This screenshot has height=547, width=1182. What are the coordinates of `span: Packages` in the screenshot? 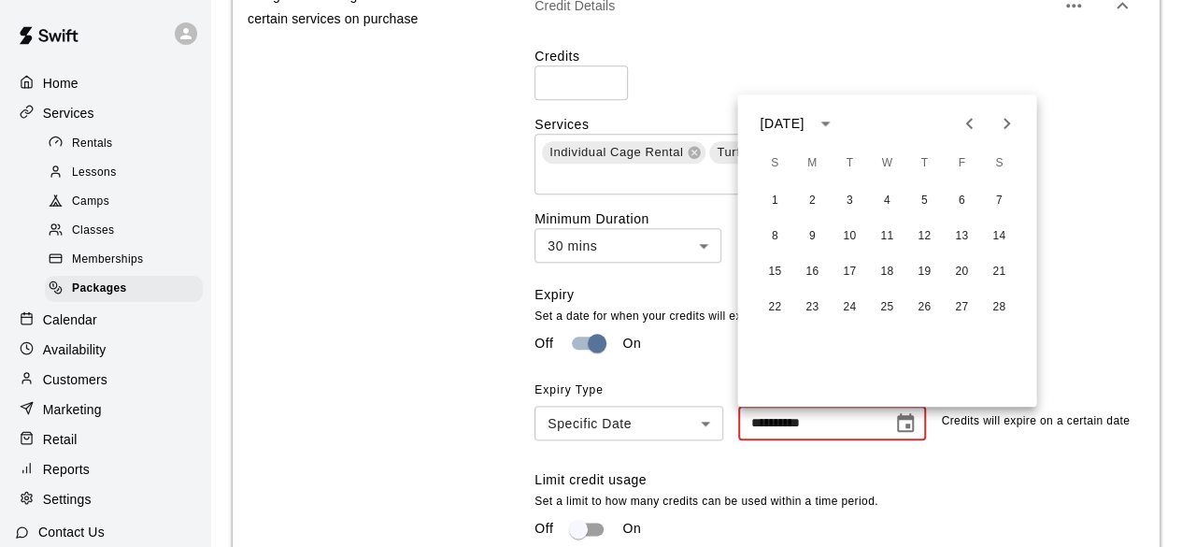 It's located at (99, 289).